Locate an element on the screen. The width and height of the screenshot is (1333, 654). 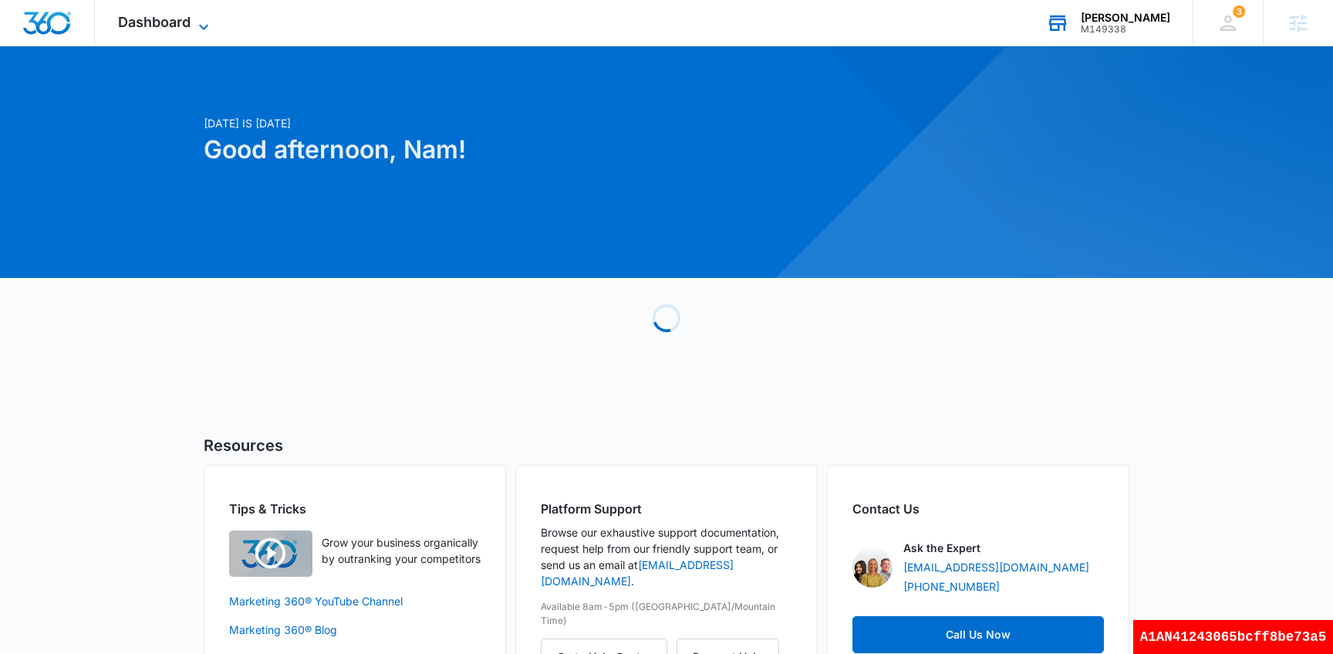
img: Ask the Expert is located at coordinates (873, 567).